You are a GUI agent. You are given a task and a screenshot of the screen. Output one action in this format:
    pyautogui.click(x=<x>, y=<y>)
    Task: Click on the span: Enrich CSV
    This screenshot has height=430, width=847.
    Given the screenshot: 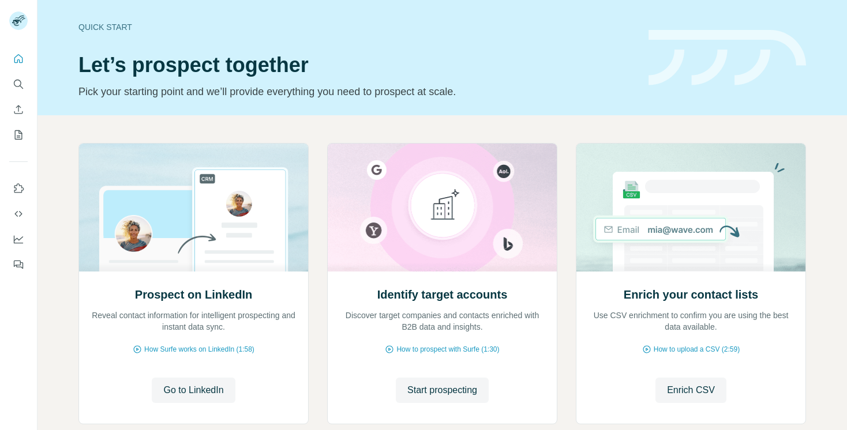 What is the action you would take?
    pyautogui.click(x=691, y=391)
    